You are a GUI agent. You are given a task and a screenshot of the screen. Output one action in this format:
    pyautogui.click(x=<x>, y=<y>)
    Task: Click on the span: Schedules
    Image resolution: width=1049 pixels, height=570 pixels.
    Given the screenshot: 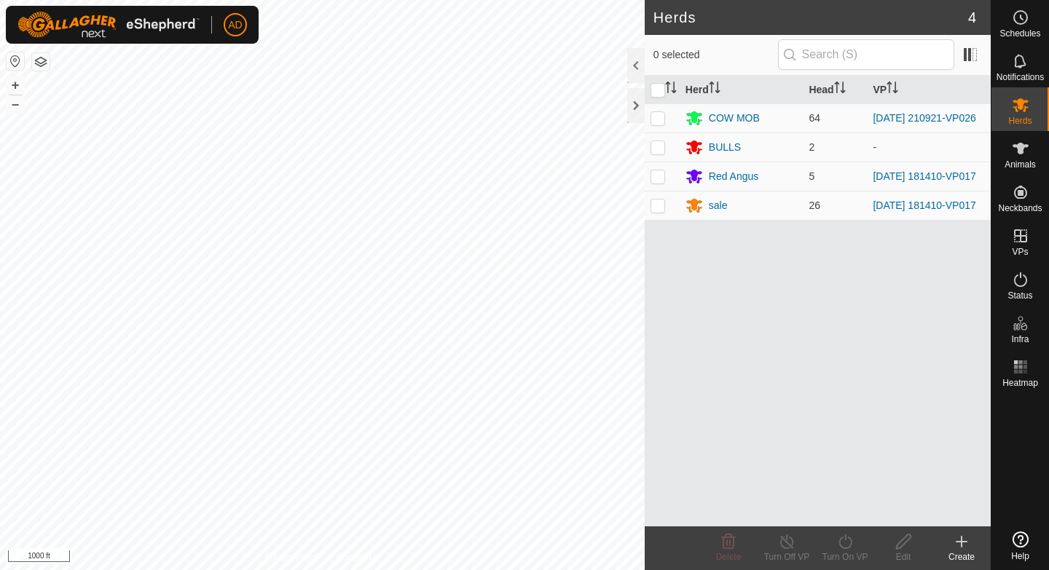 What is the action you would take?
    pyautogui.click(x=1020, y=34)
    